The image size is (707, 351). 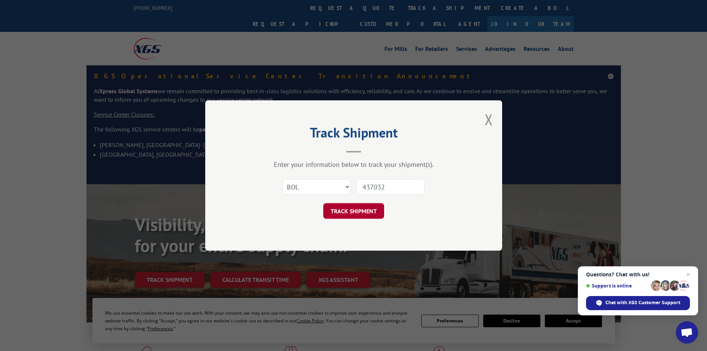 What do you see at coordinates (354, 164) in the screenshot?
I see `div: Enter your information below to track your shipment(s).` at bounding box center [354, 164].